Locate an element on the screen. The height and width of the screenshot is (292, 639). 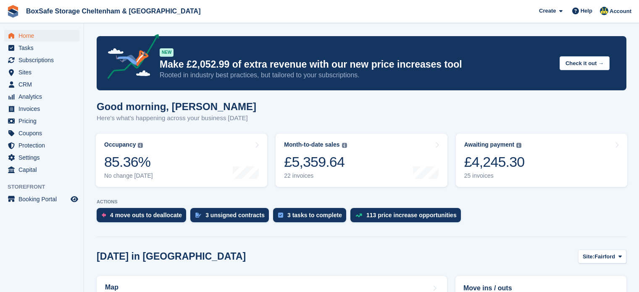
h2: Map is located at coordinates (112, 287).